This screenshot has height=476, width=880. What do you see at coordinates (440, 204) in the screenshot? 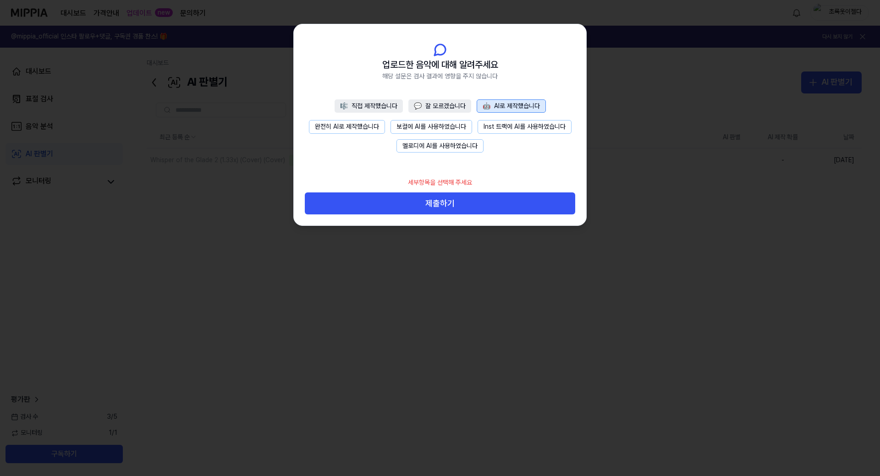
I see `button: 제출하기` at bounding box center [440, 204].